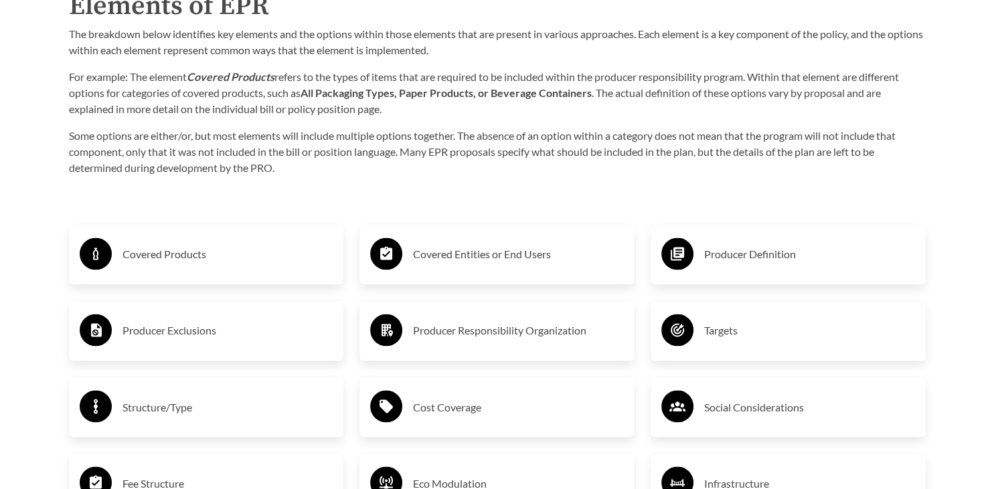 The width and height of the screenshot is (994, 489). I want to click on h3: Covered Products, so click(228, 254).